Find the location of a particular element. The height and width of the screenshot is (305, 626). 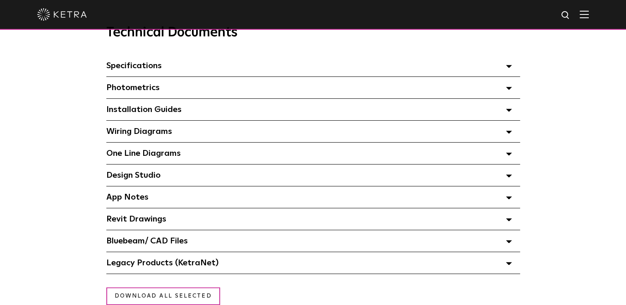

img: search icon is located at coordinates (565, 15).